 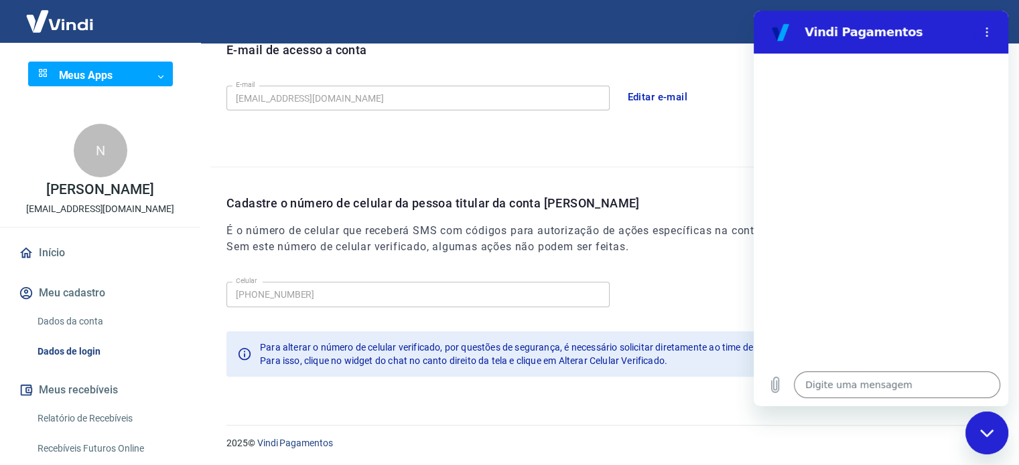 What do you see at coordinates (100, 293) in the screenshot?
I see `button: Meu cadastro` at bounding box center [100, 293].